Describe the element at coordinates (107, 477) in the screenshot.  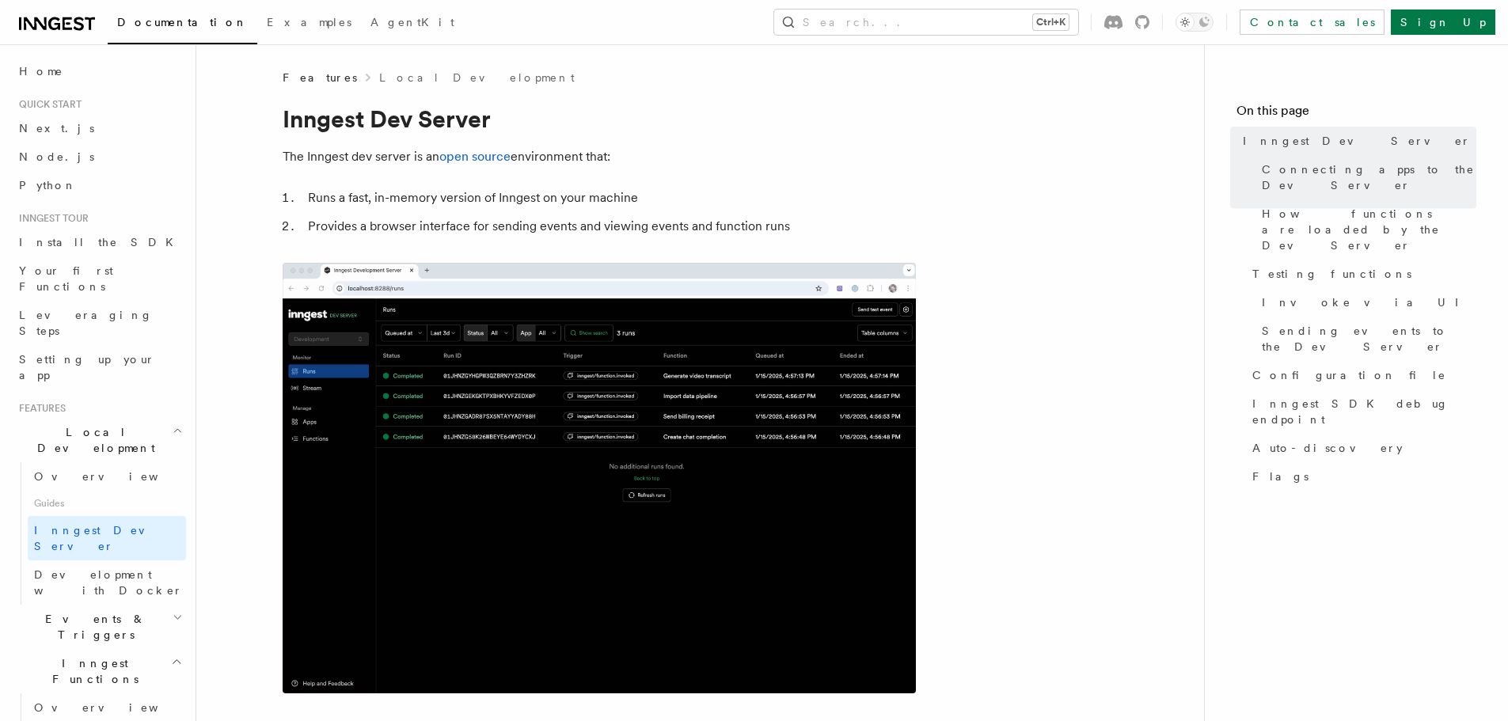
I see `a: Overview` at that location.